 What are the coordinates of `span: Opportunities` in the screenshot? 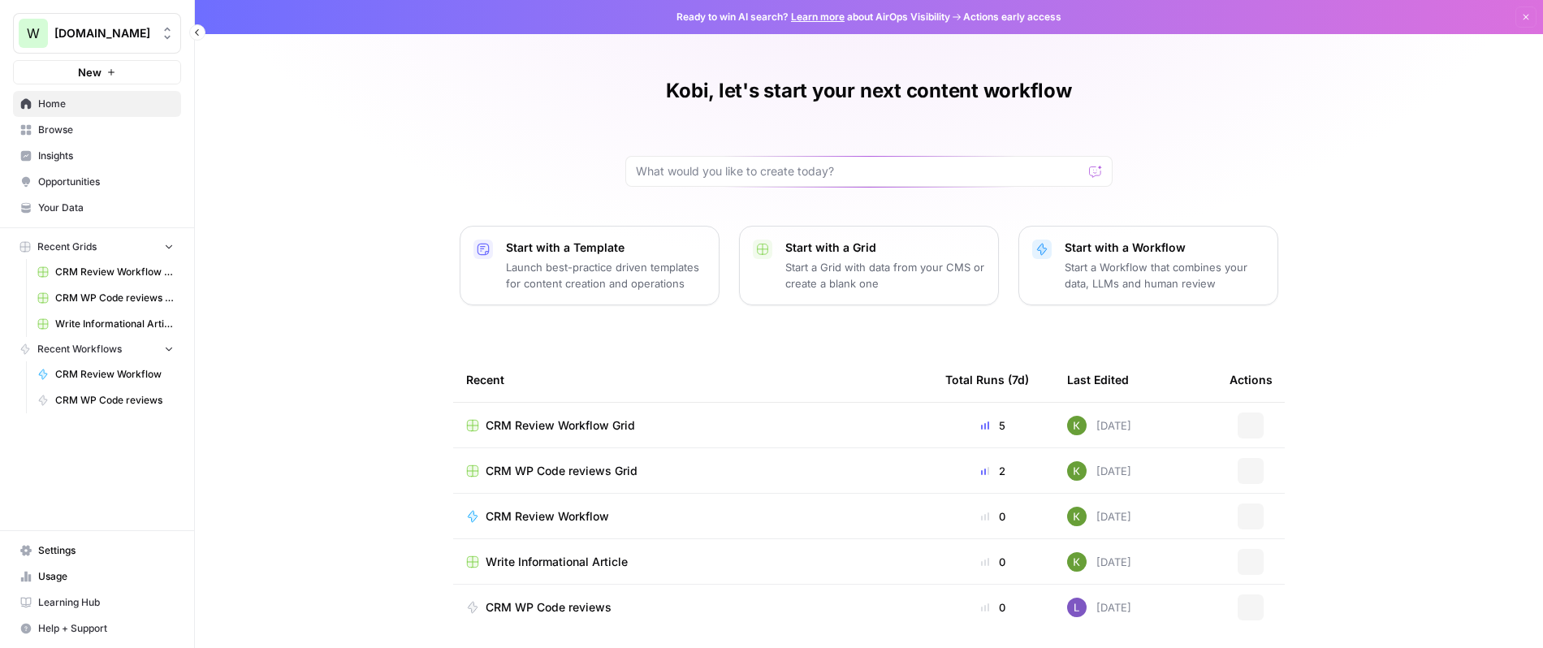 It's located at (106, 182).